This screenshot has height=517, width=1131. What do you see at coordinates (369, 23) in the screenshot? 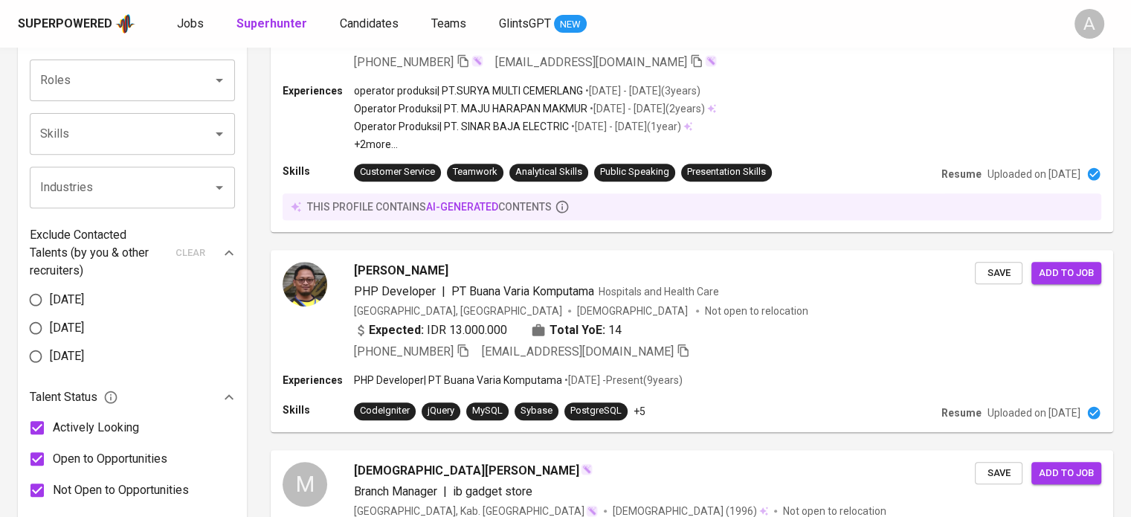
I see `span: Candidates` at bounding box center [369, 23].